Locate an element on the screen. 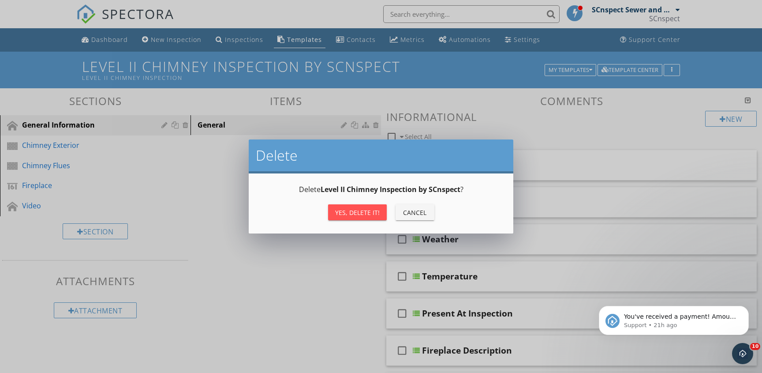 The width and height of the screenshot is (762, 373). p: Delete ? is located at coordinates (381, 189).